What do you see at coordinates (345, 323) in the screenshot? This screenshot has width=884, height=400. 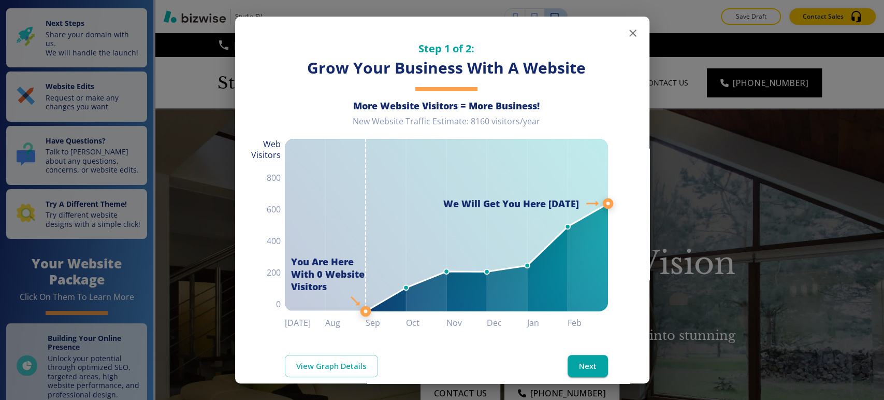 I see `h6: Aug` at bounding box center [345, 323].